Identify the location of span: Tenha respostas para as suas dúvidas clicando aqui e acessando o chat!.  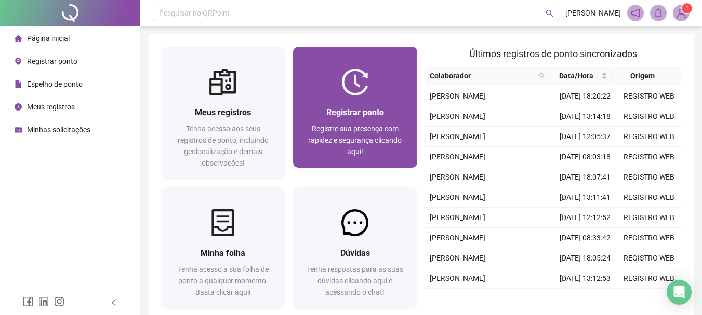
(355, 281).